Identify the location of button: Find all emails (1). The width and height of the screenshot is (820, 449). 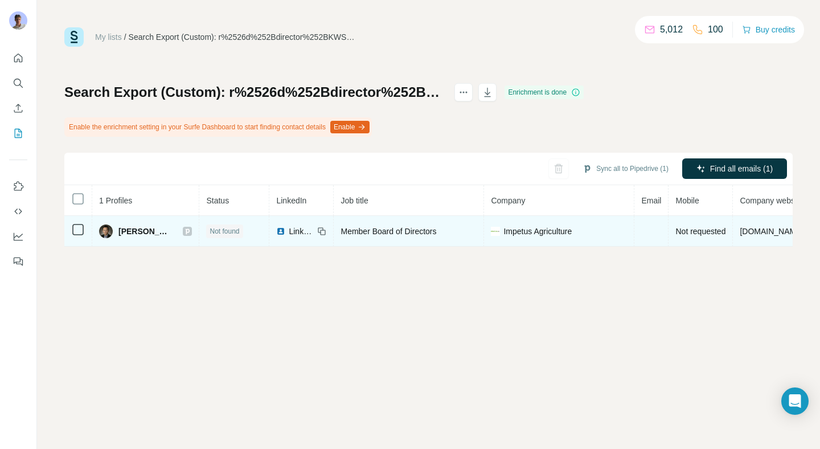
(734, 169).